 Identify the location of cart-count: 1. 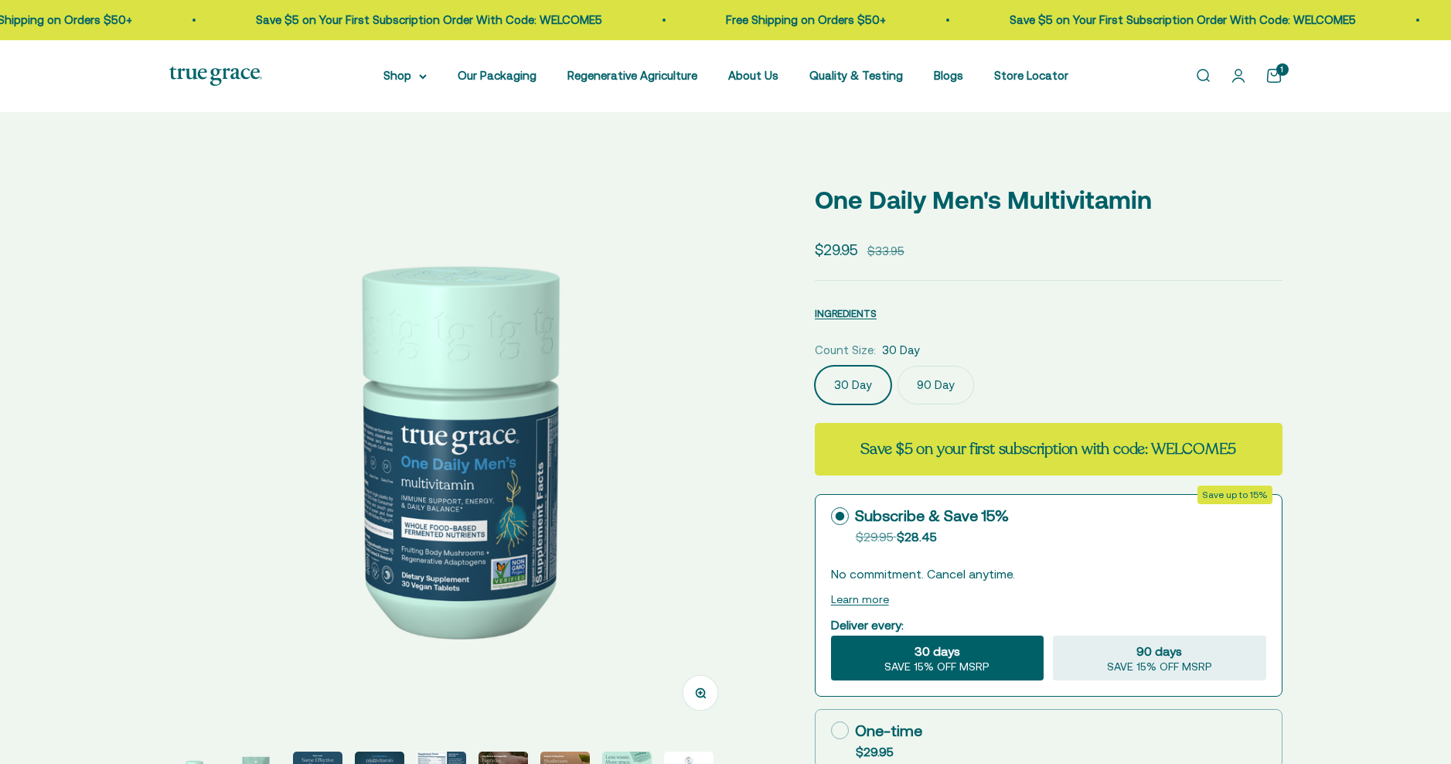
(1282, 70).